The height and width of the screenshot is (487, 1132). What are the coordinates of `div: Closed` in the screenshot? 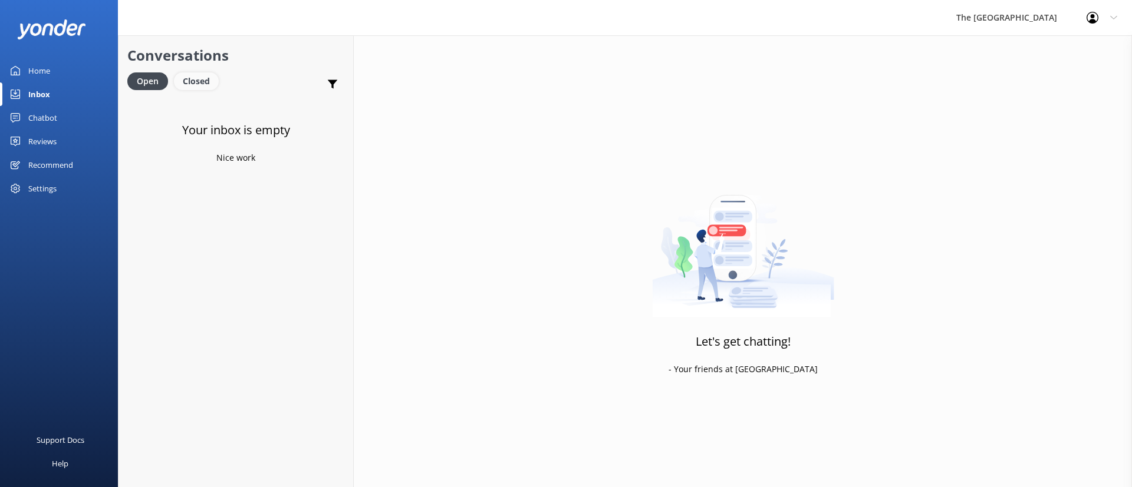 It's located at (196, 81).